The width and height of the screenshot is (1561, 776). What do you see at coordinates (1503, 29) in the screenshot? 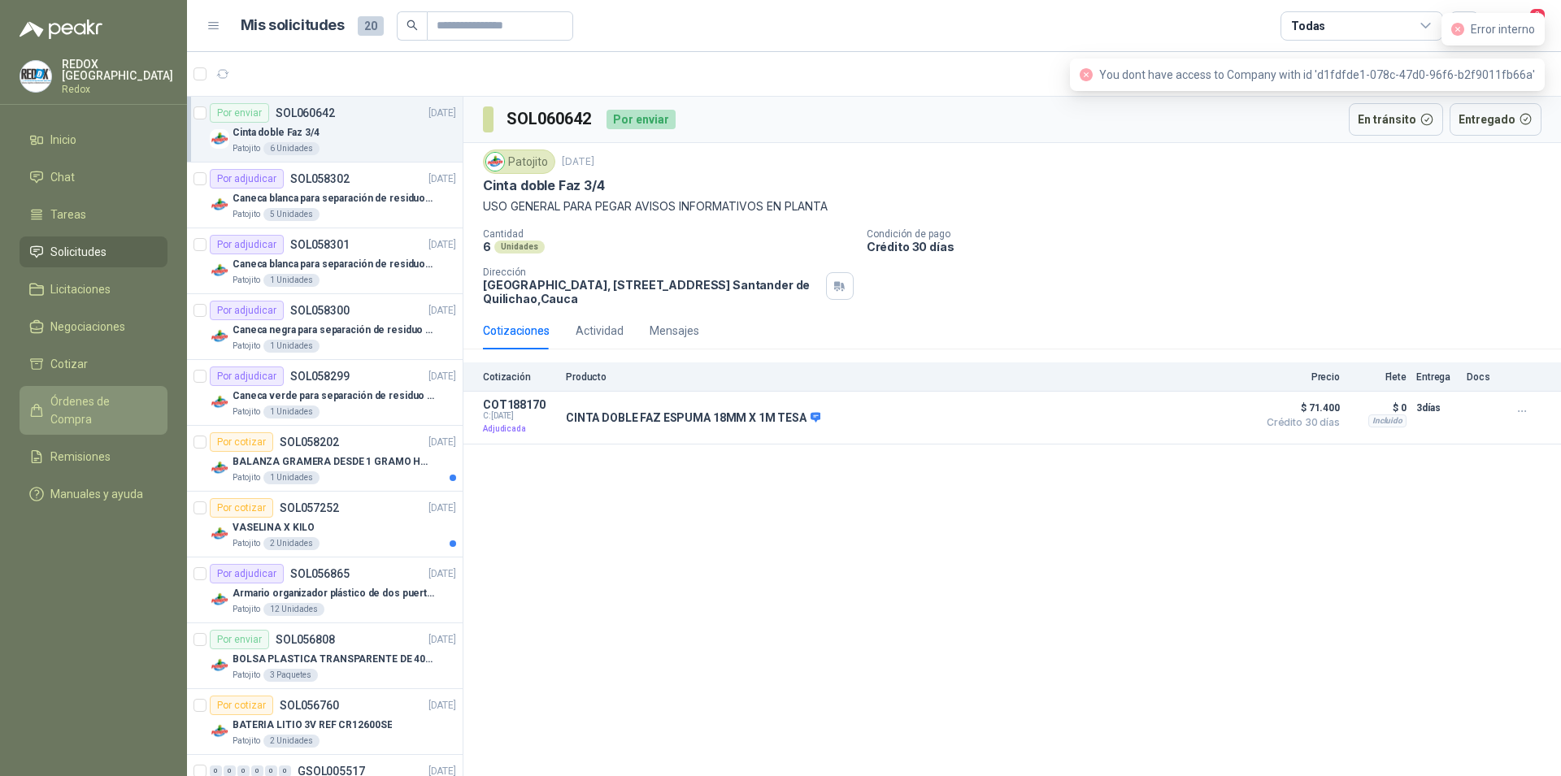
I see `span: Error interno` at bounding box center [1503, 29].